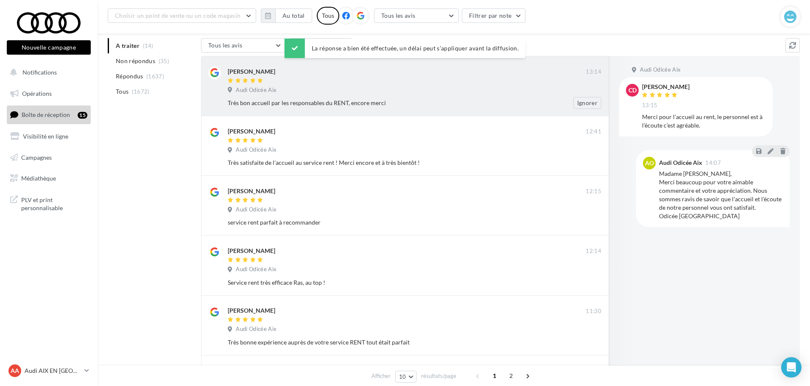 This screenshot has height=386, width=810. I want to click on span: Non répondus, so click(135, 61).